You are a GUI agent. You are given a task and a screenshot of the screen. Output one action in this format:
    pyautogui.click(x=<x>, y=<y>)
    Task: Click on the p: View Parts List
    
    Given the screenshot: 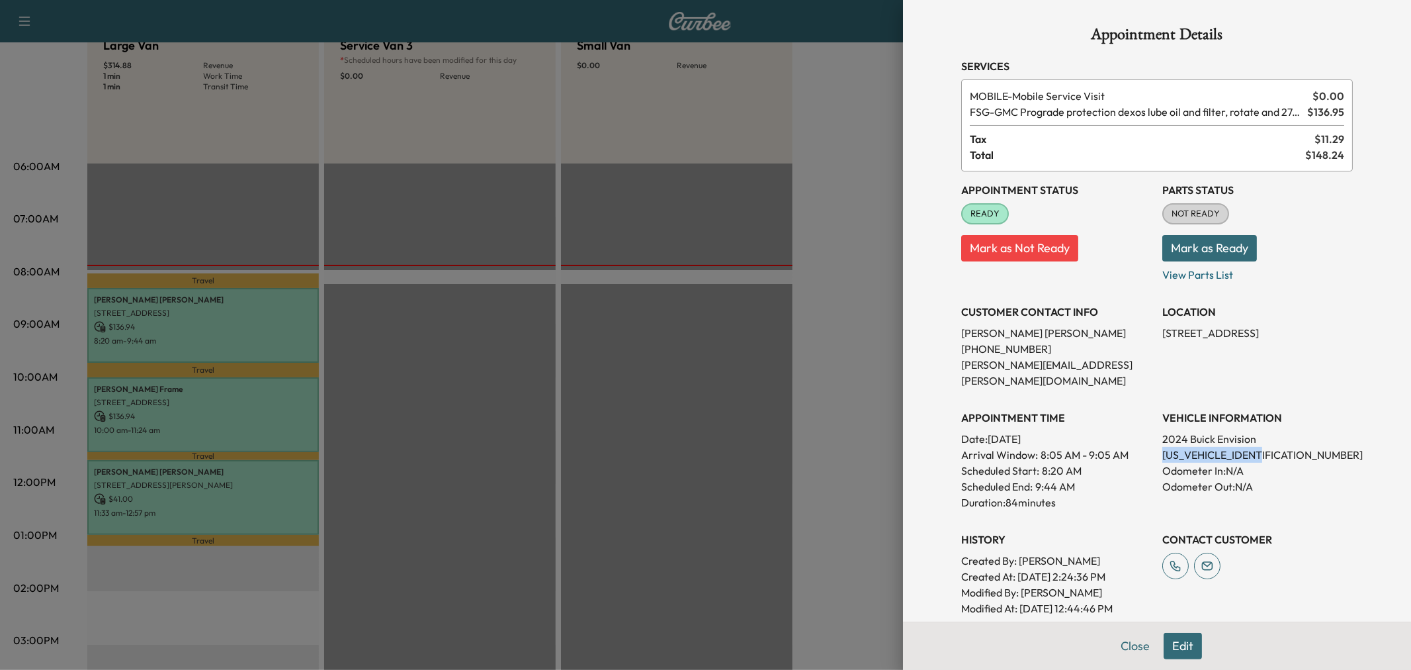 What is the action you would take?
    pyautogui.click(x=1258, y=272)
    